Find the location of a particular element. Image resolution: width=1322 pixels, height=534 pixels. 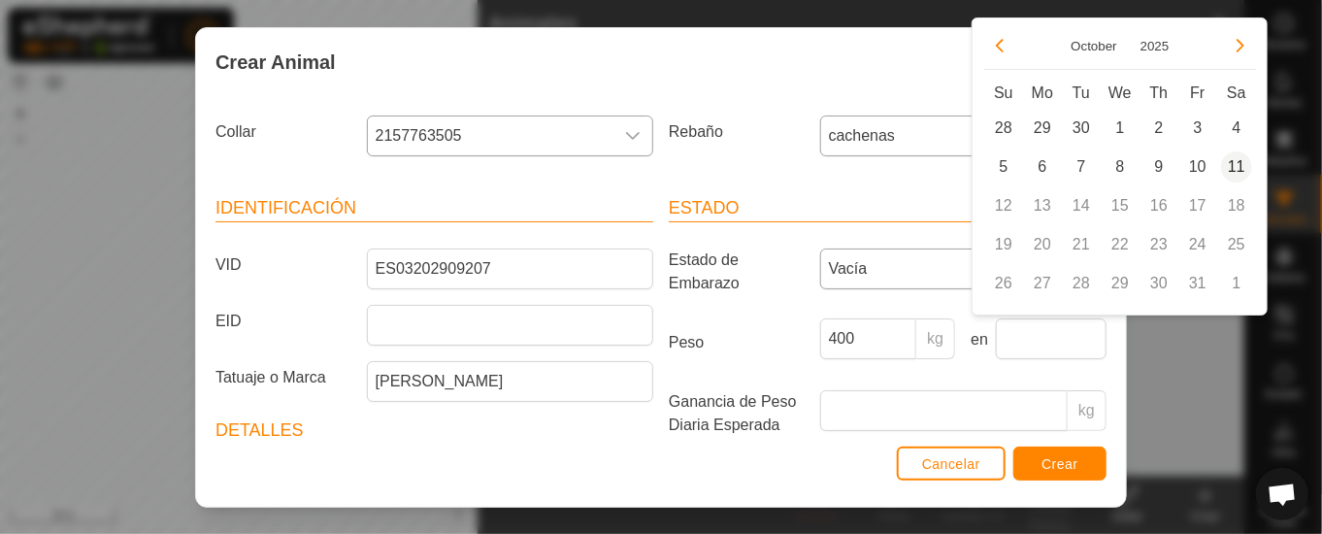

td: 5 is located at coordinates (1004, 167).